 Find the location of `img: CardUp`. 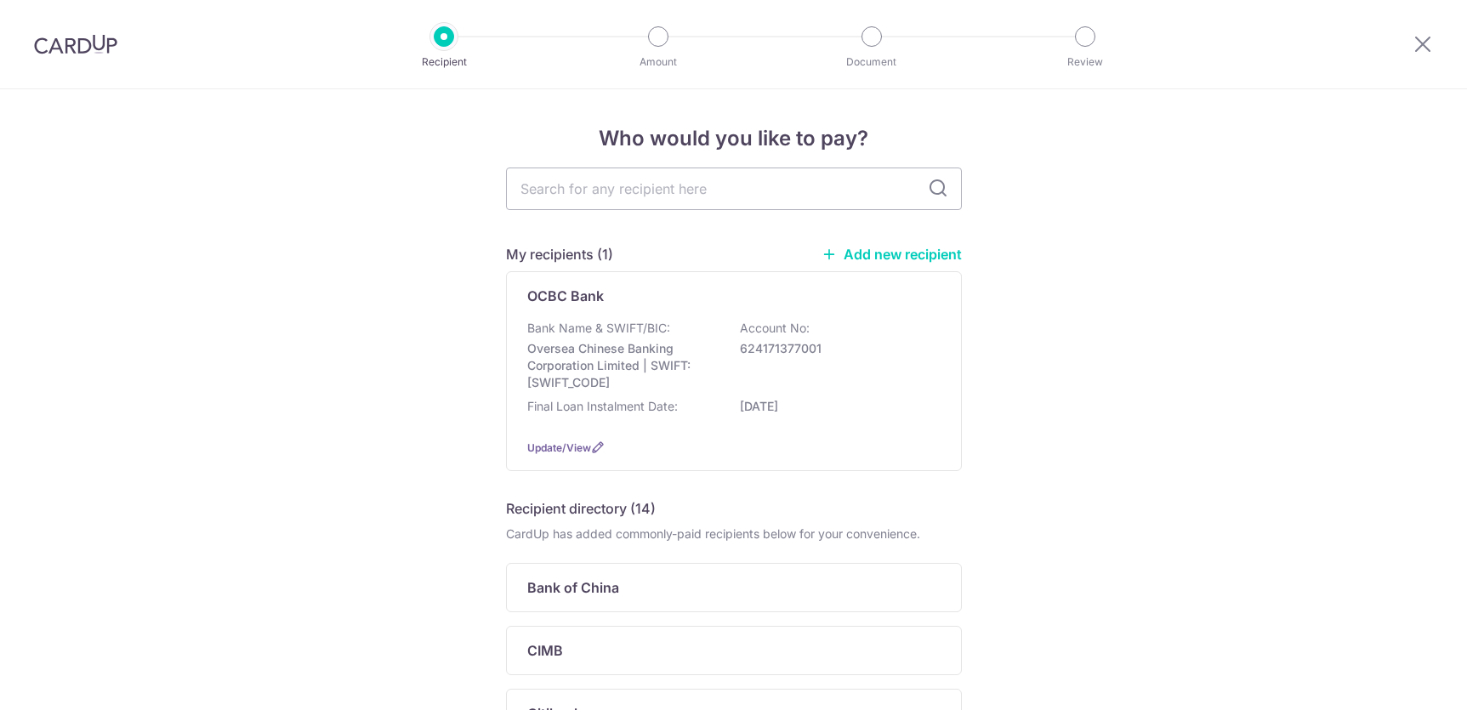

img: CardUp is located at coordinates (76, 44).